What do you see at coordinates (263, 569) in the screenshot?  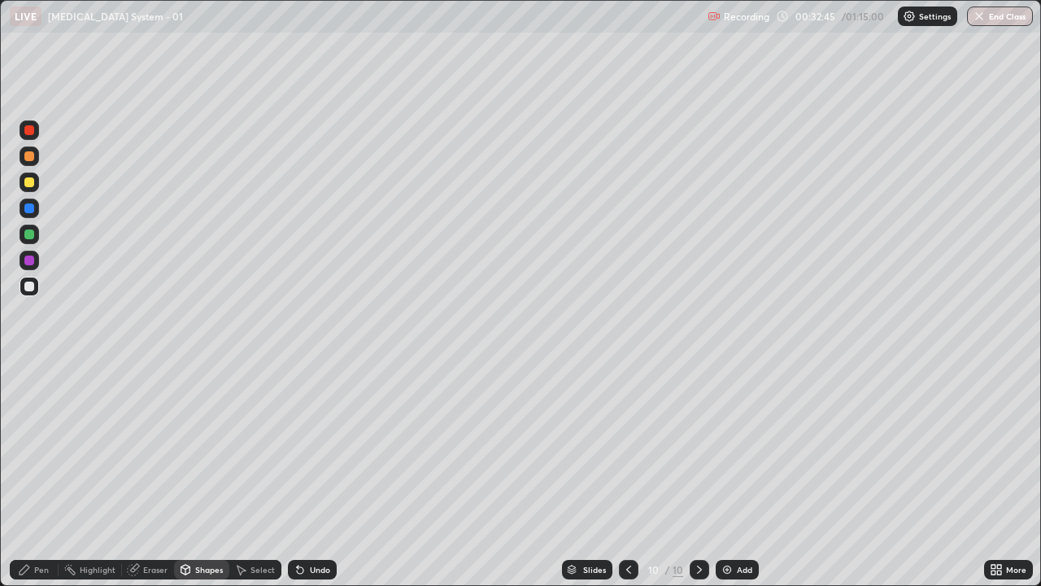 I see `div: Select` at bounding box center [263, 569].